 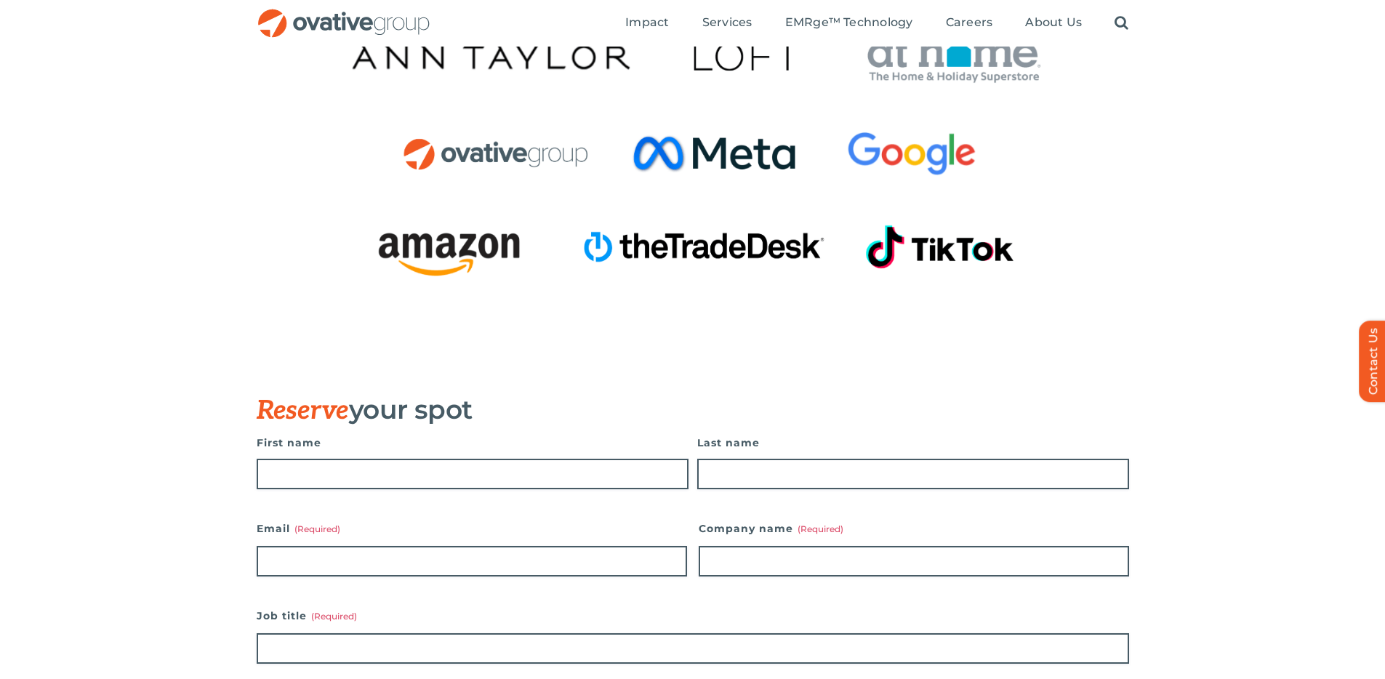 I want to click on span: About Us, so click(x=1054, y=23).